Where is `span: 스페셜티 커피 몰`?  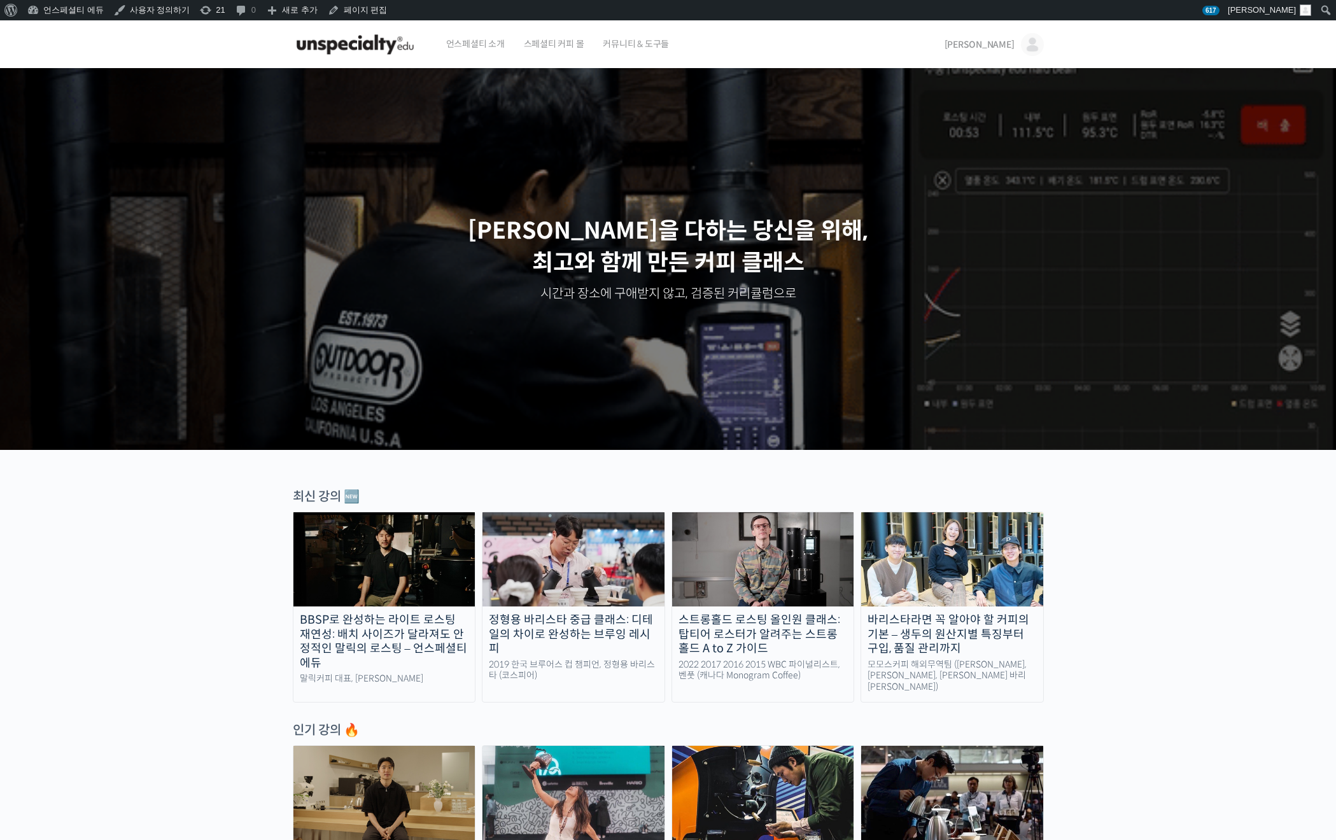 span: 스페셜티 커피 몰 is located at coordinates (554, 44).